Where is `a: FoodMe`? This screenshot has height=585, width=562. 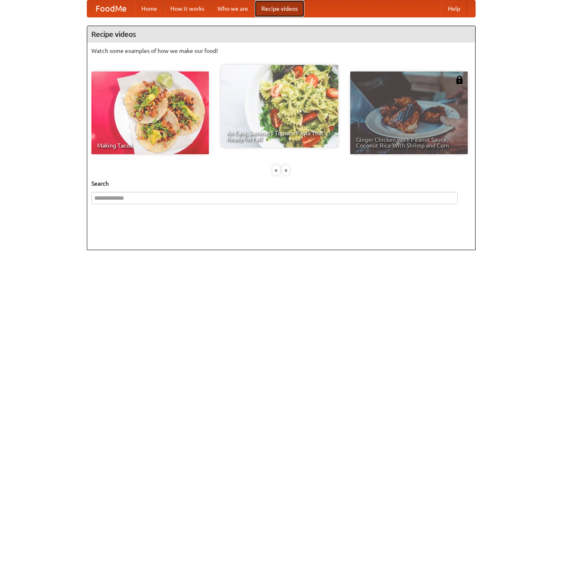 a: FoodMe is located at coordinates (111, 9).